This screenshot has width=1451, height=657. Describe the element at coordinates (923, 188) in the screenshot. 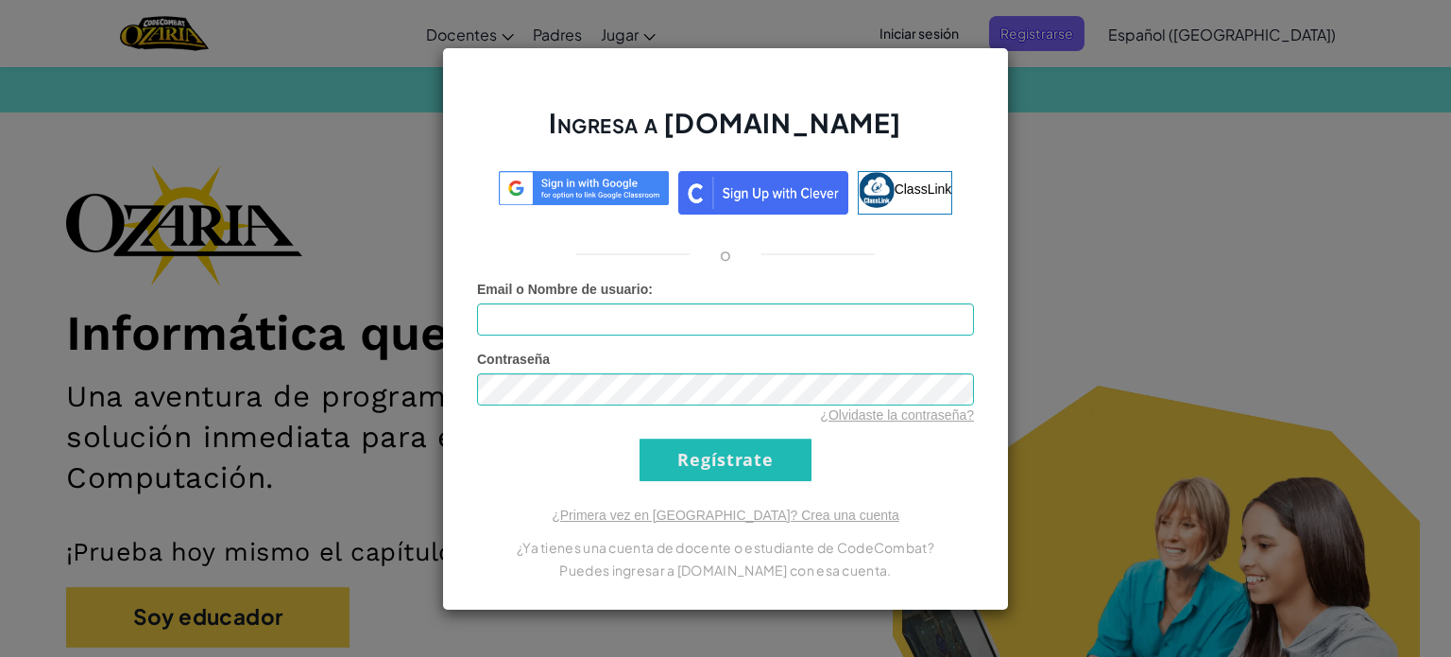

I see `span: ClassLink` at that location.